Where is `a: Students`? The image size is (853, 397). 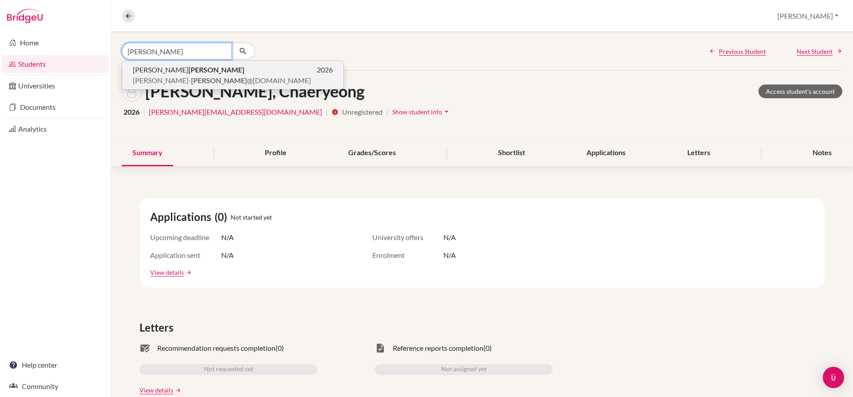
a: Students is located at coordinates (55, 64).